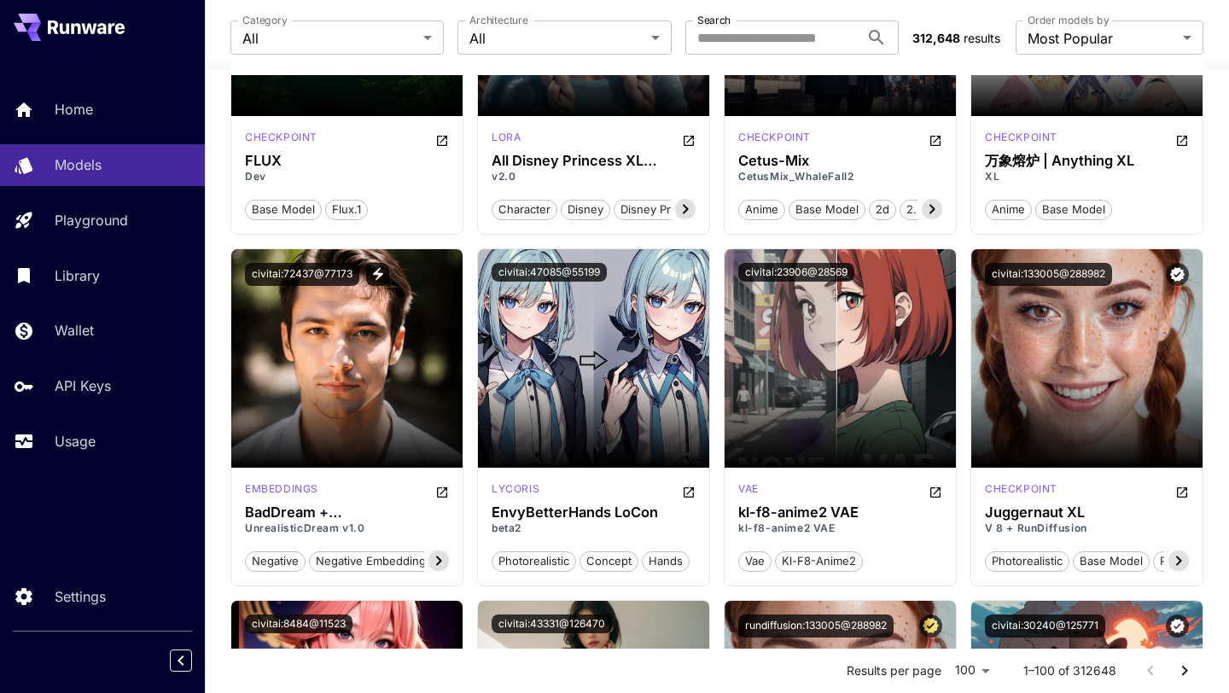  What do you see at coordinates (1044, 625) in the screenshot?
I see `button: civitai:30240@125771` at bounding box center [1044, 625].